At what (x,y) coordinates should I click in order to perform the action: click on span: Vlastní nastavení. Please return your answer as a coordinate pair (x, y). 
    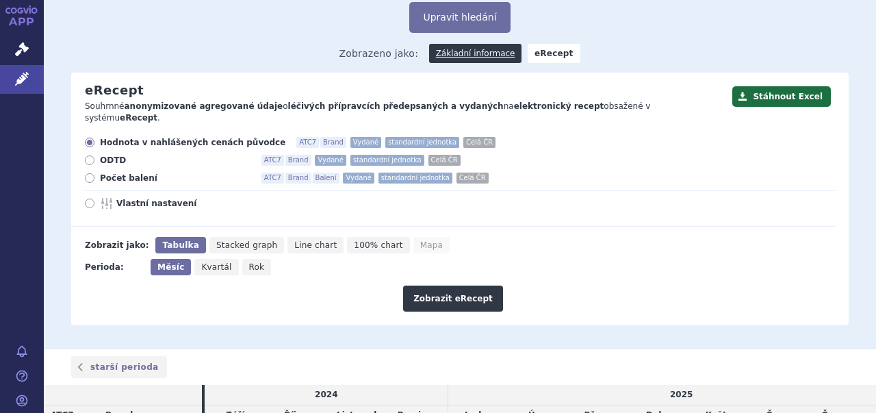
    Looking at the image, I should click on (192, 203).